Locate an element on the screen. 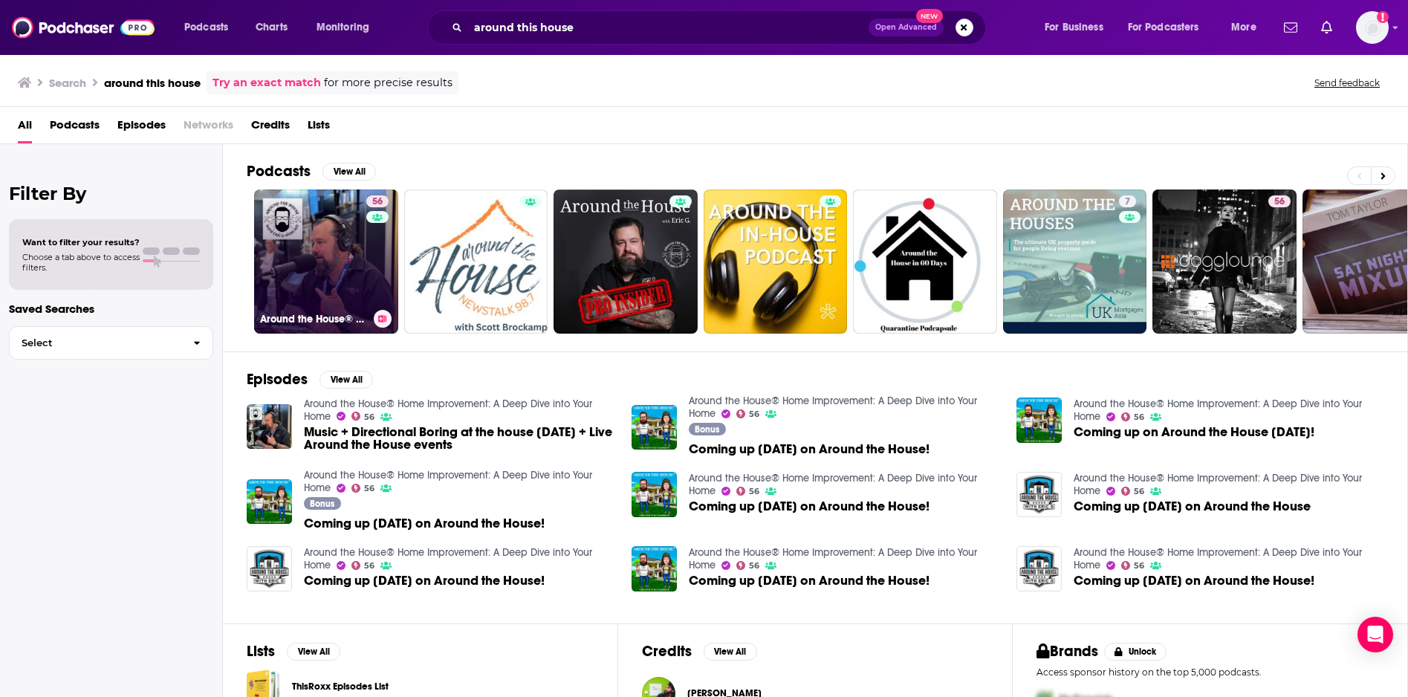 The image size is (1408, 697). img: User Profile is located at coordinates (1372, 27).